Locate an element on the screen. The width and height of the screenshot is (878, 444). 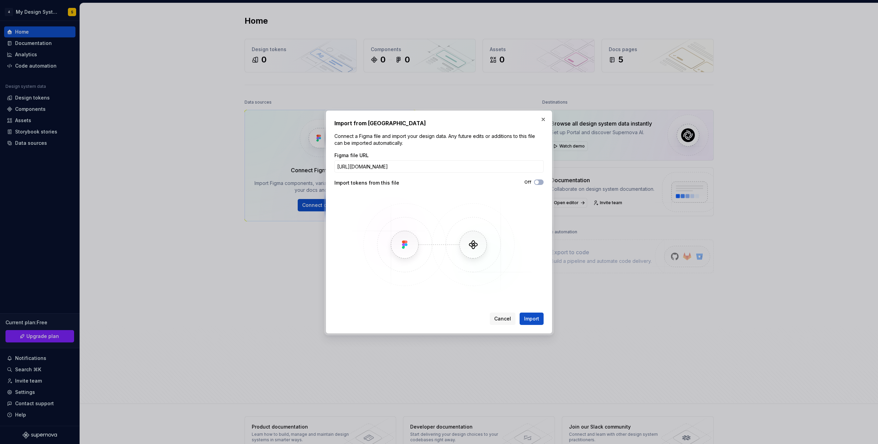
button: Import is located at coordinates (531, 318).